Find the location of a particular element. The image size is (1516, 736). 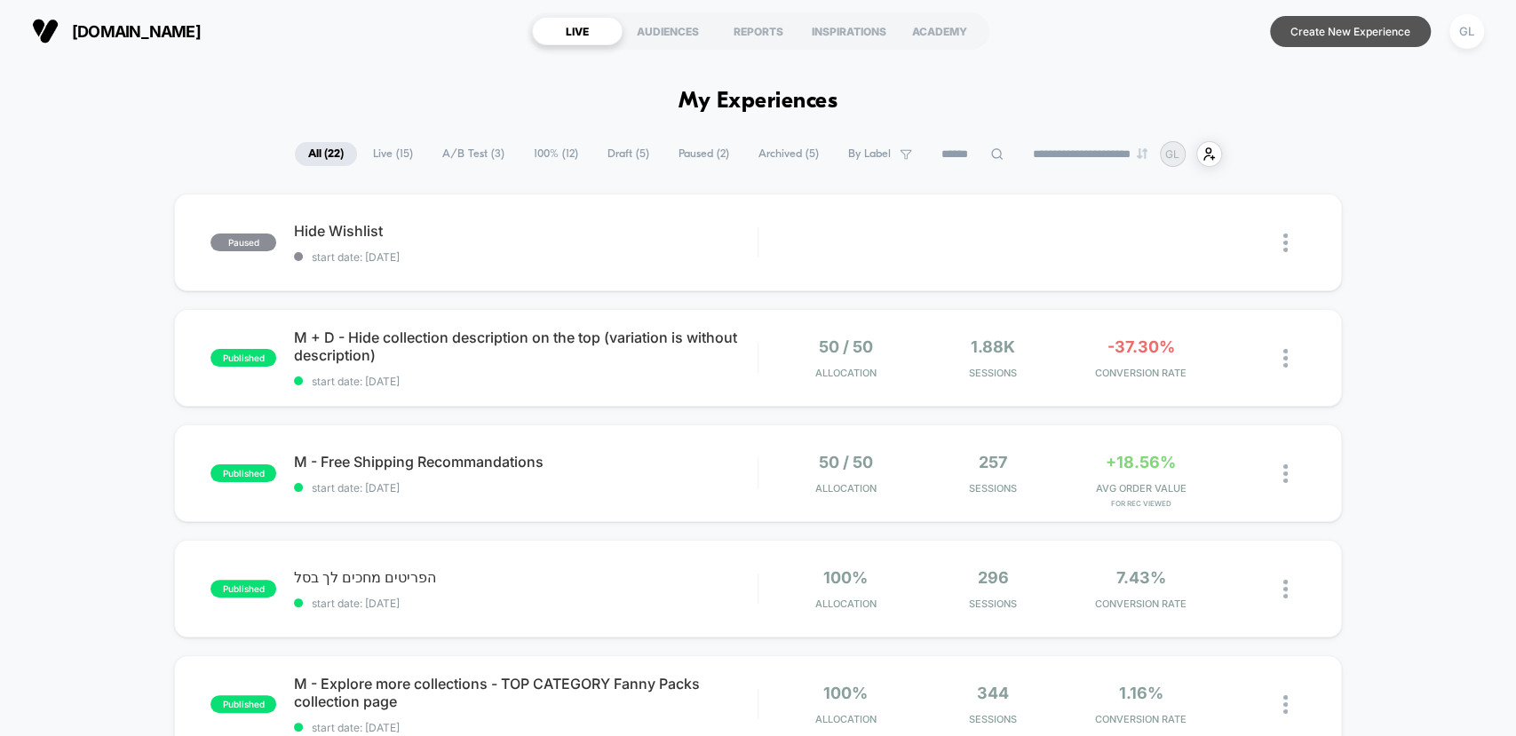

span: 1.88k is located at coordinates (993, 346).